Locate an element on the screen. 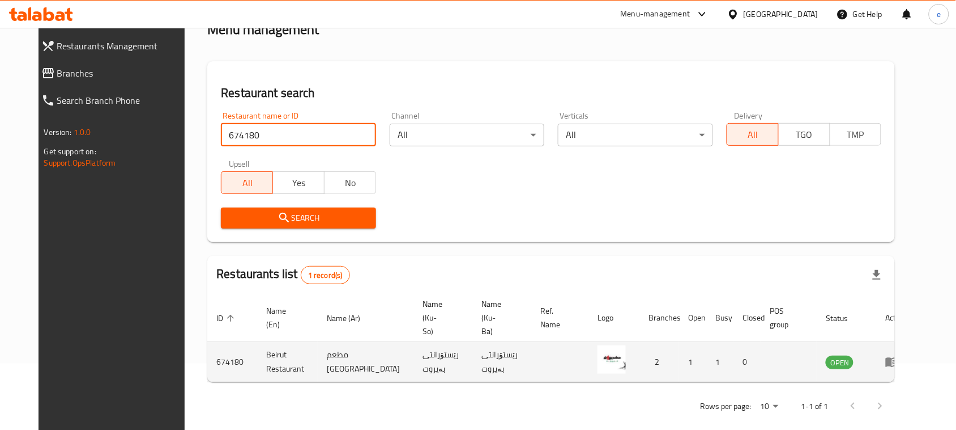 This screenshot has width=956, height=430. a: Search Branch Phone is located at coordinates (115, 100).